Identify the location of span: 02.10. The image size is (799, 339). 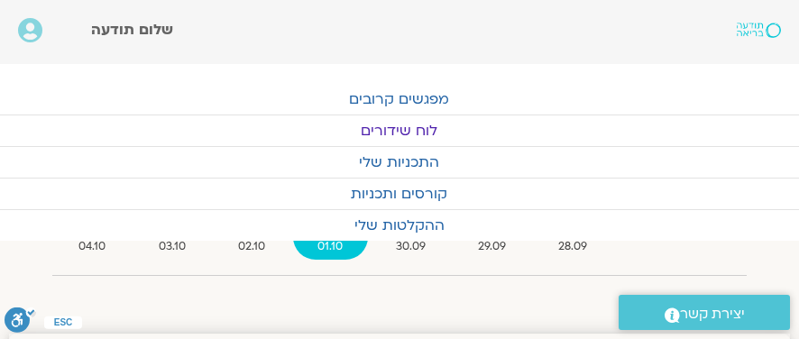
(252, 246).